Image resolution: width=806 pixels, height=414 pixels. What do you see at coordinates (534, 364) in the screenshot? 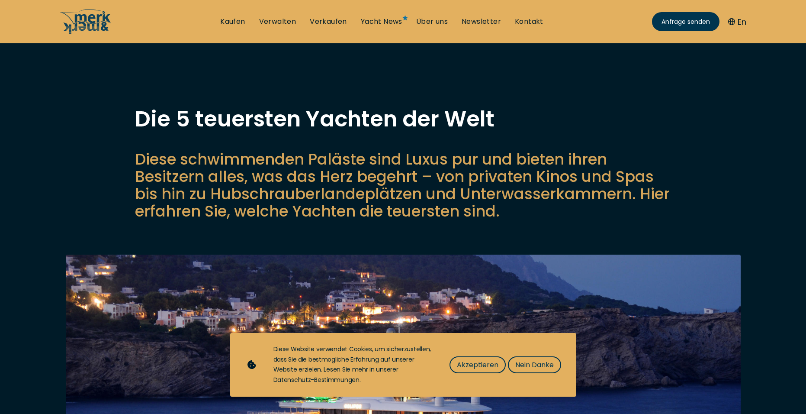
I see `span: Nein Danke` at bounding box center [534, 364].